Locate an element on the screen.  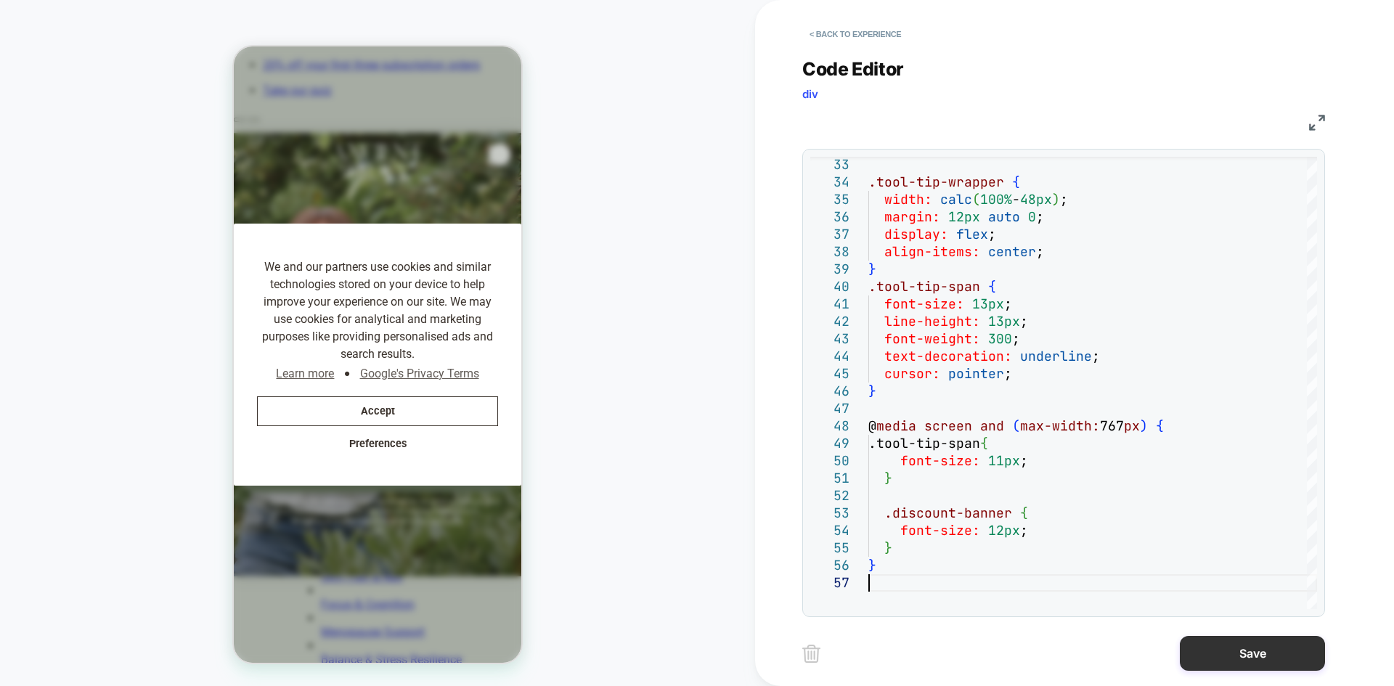
span: 11px is located at coordinates (1004, 460).